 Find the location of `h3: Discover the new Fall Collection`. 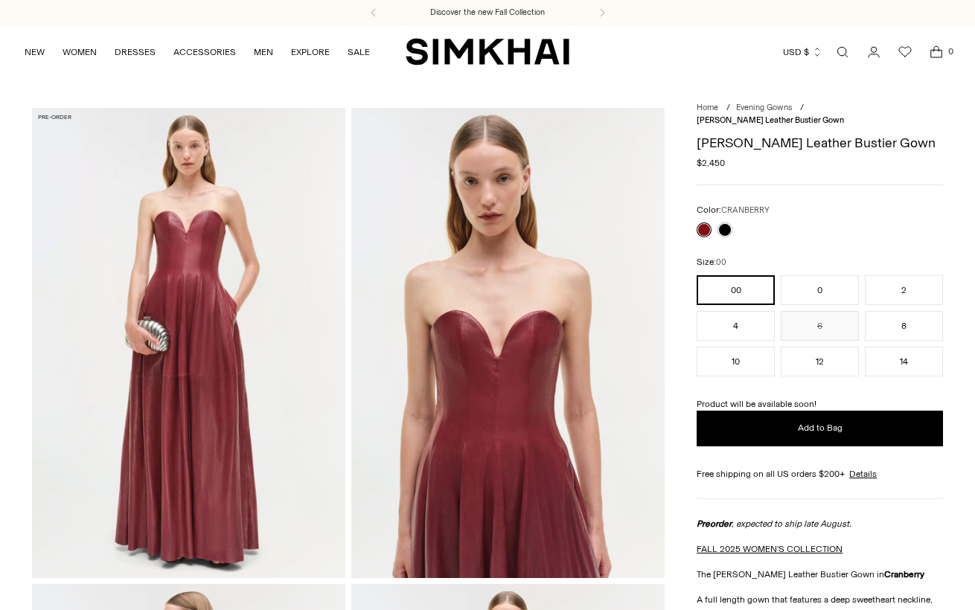

h3: Discover the new Fall Collection is located at coordinates (487, 13).